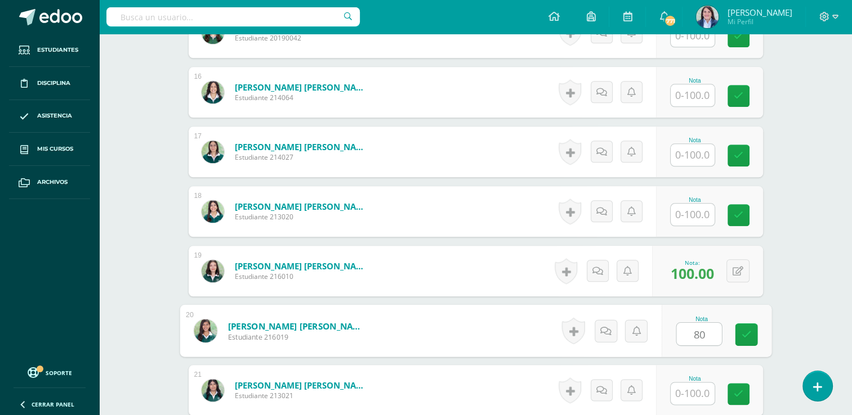 This screenshot has width=852, height=415. Describe the element at coordinates (53, 83) in the screenshot. I see `span: Disciplina` at that location.